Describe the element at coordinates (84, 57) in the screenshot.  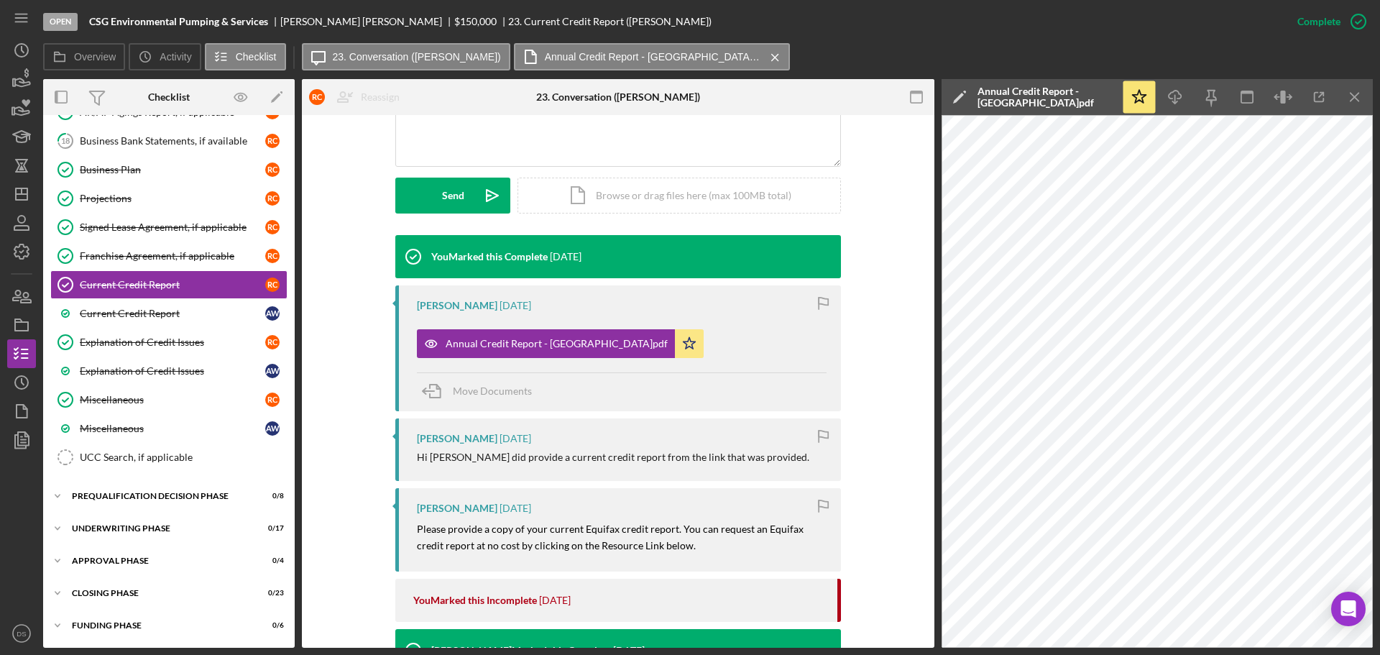
I see `button: Overview` at that location.